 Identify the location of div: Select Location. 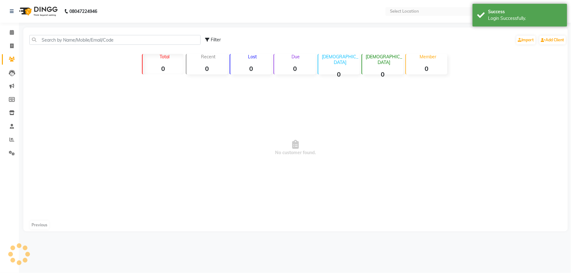
(404, 11).